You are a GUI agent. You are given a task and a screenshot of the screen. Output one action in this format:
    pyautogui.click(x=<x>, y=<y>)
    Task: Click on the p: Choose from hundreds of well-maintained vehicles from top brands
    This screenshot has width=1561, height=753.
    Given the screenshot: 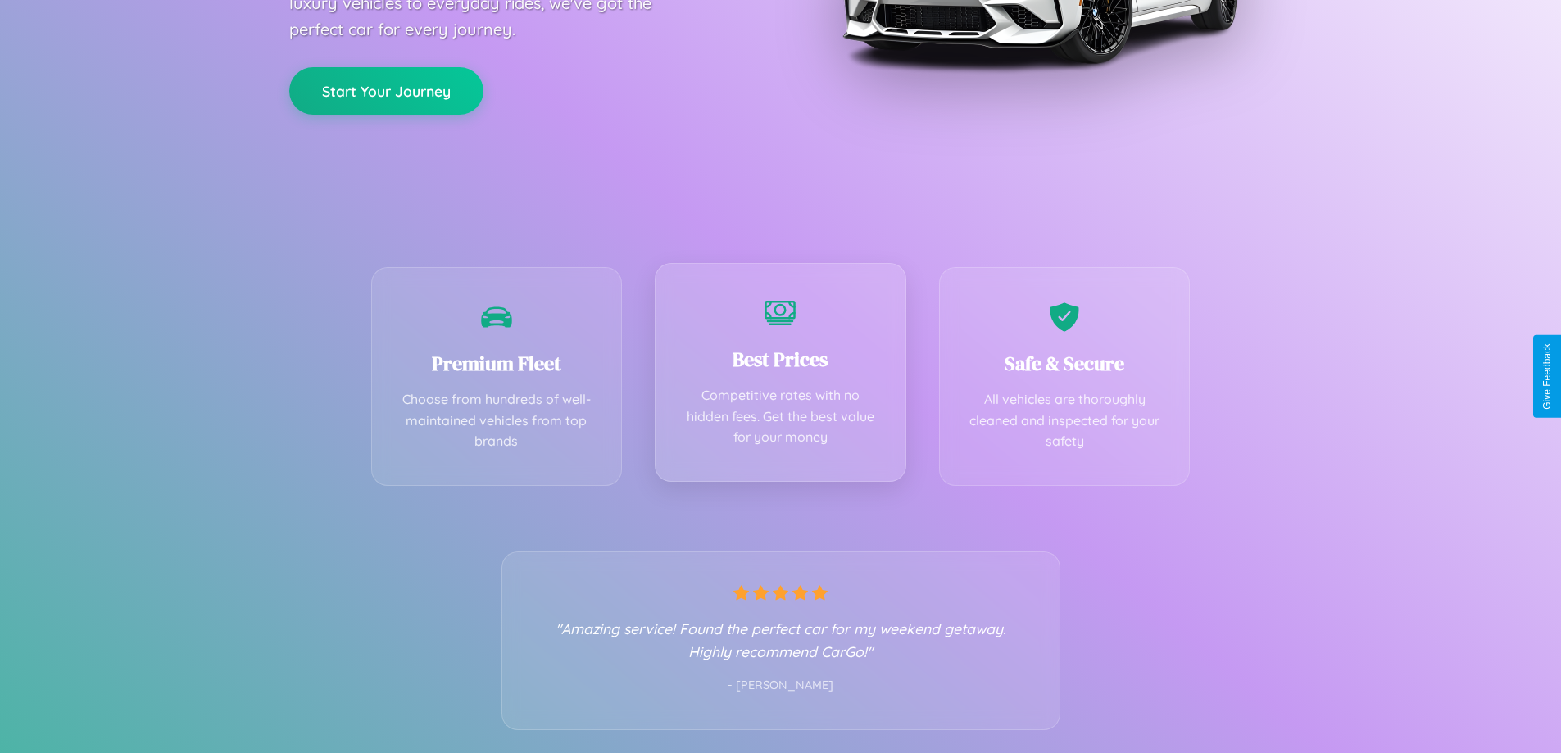 What is the action you would take?
    pyautogui.click(x=497, y=420)
    